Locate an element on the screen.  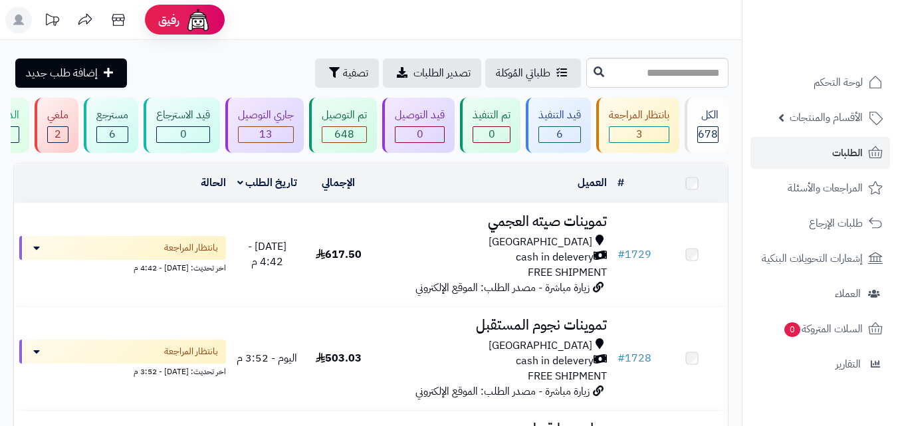
a: تصدير الطلبات is located at coordinates (432, 73).